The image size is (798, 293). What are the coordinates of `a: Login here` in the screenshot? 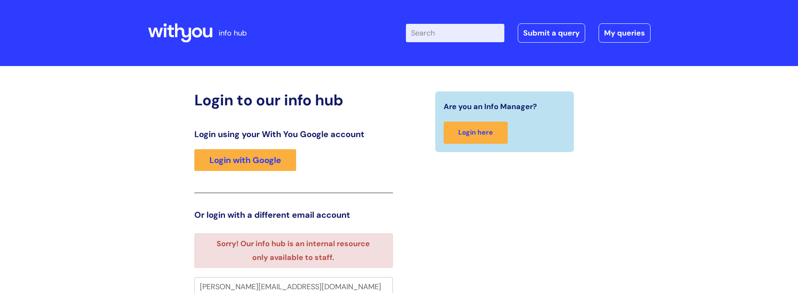 It's located at (475, 133).